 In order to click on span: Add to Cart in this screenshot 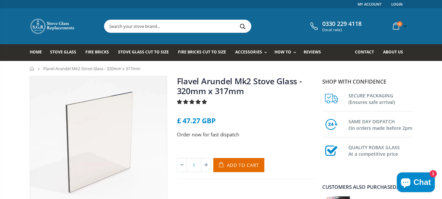, I will do `click(243, 164)`.